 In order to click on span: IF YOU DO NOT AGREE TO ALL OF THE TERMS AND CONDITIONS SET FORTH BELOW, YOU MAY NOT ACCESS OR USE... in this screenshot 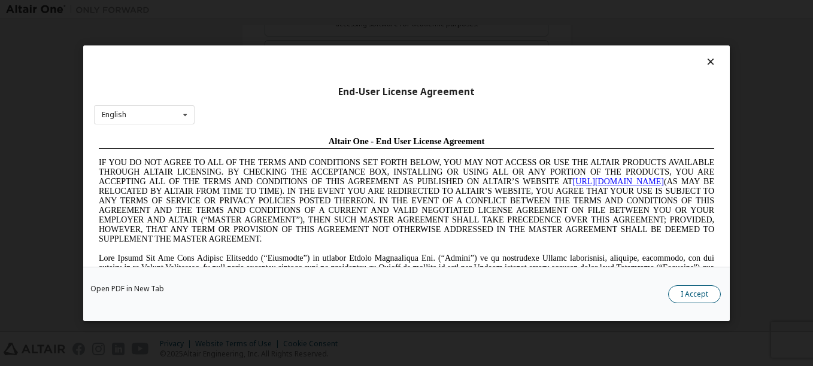, I will do `click(312, 69)`.